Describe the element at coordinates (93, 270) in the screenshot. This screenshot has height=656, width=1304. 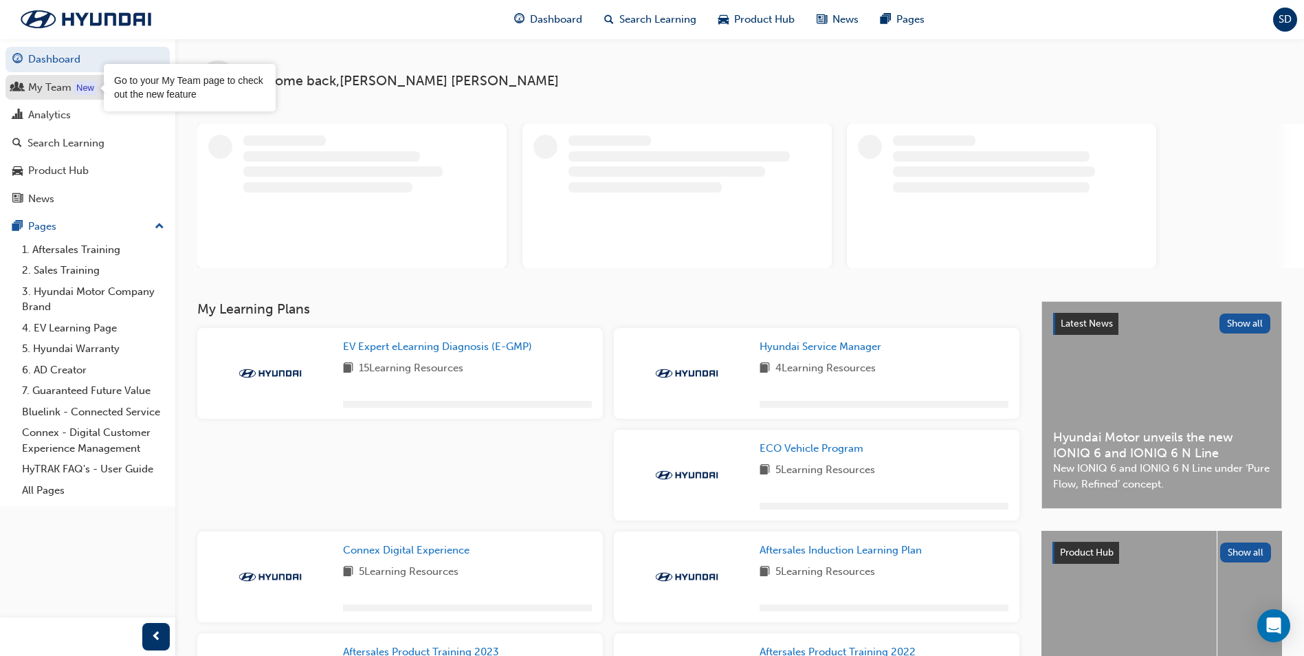
I see `a: 2. Sales Training` at that location.